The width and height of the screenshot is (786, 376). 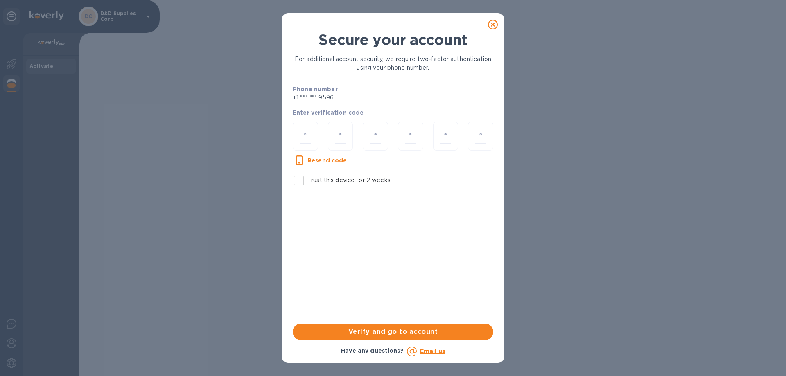 I want to click on b: Phone number, so click(x=315, y=89).